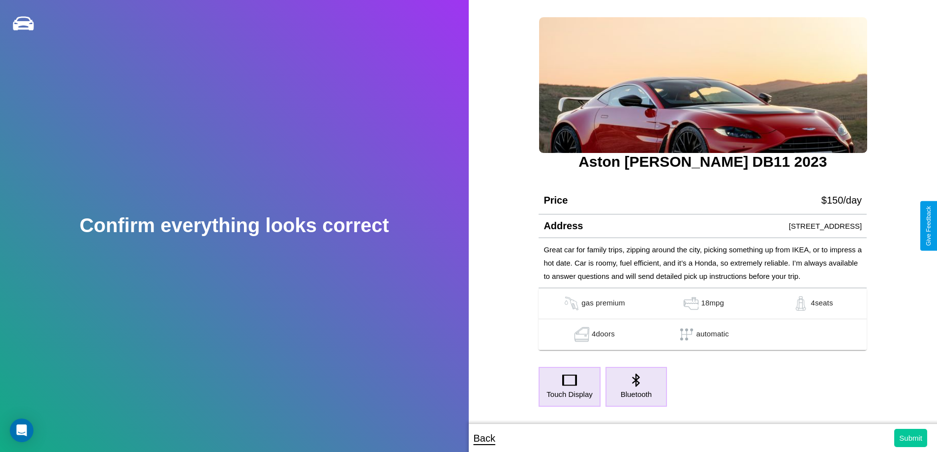 The image size is (937, 452). What do you see at coordinates (569, 394) in the screenshot?
I see `p: Touch Display` at bounding box center [569, 394].